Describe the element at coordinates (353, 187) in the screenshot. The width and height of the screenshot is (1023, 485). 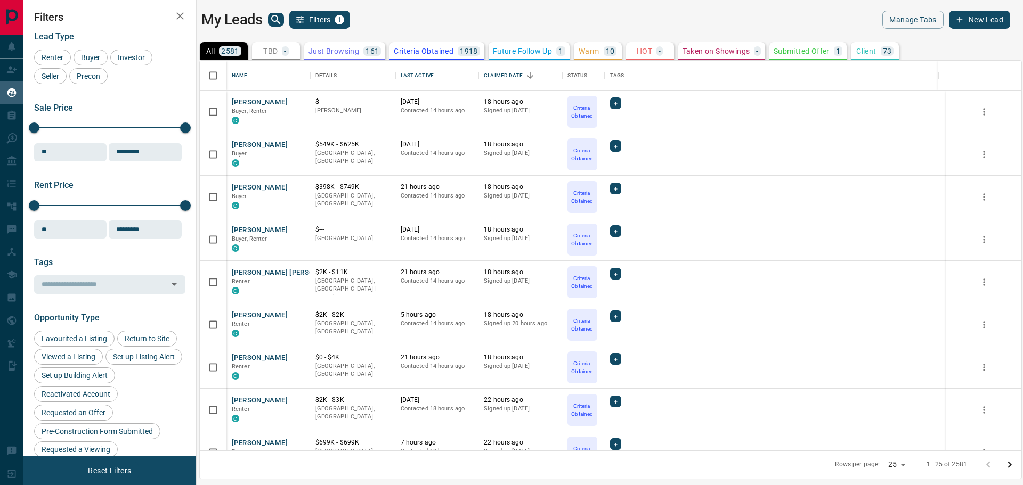
I see `p: $398K - $749K` at that location.